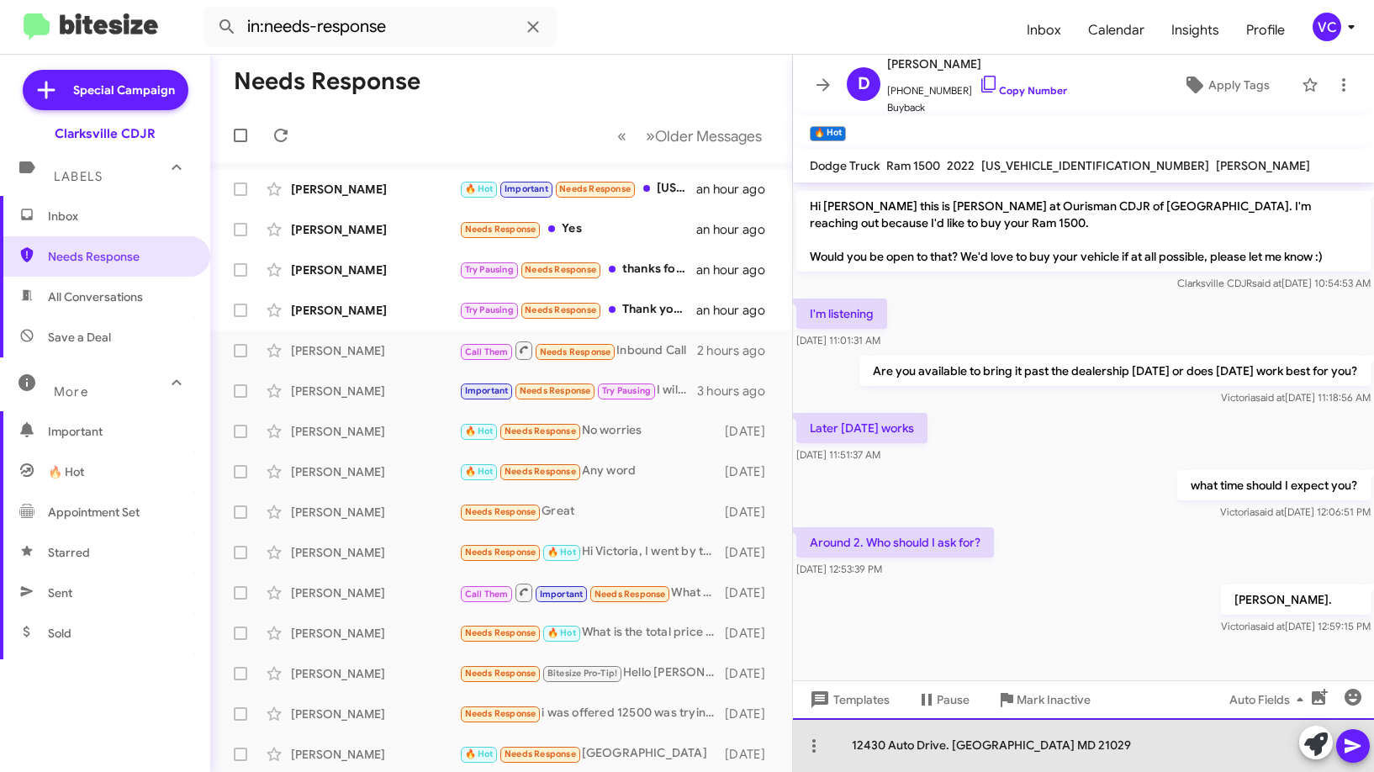  I want to click on small: 🔥 Hot, so click(827, 134).